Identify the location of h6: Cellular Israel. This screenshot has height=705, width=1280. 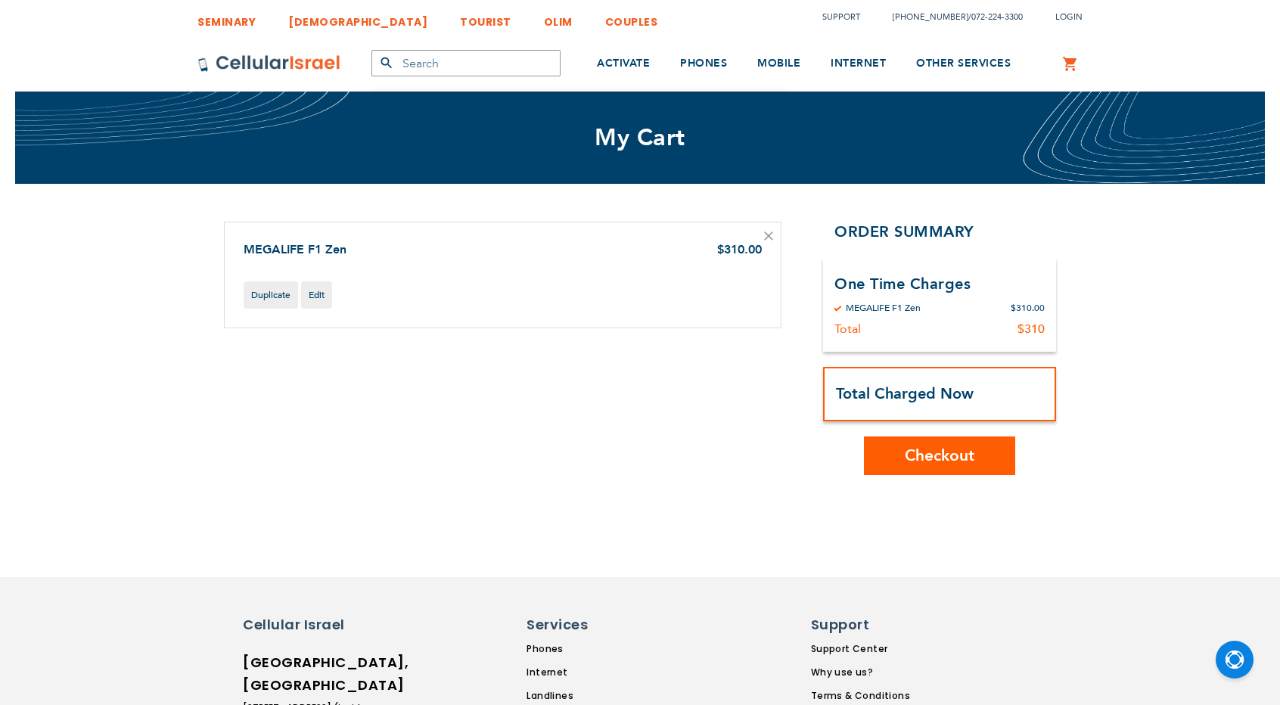
(307, 625).